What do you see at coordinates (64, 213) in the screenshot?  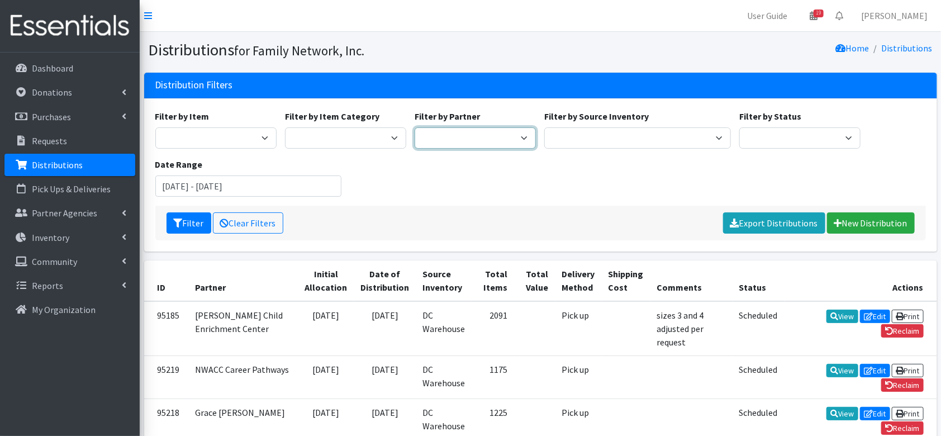 I see `p: Partner Agencies` at bounding box center [64, 213].